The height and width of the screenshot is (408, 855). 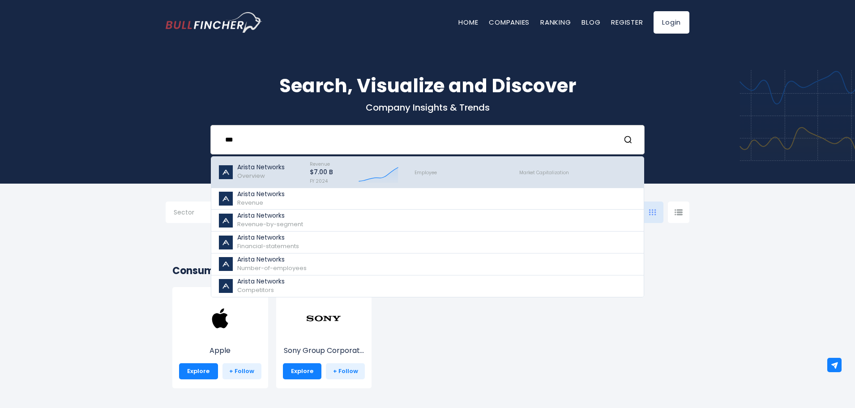 I want to click on span: Competitors, so click(x=256, y=290).